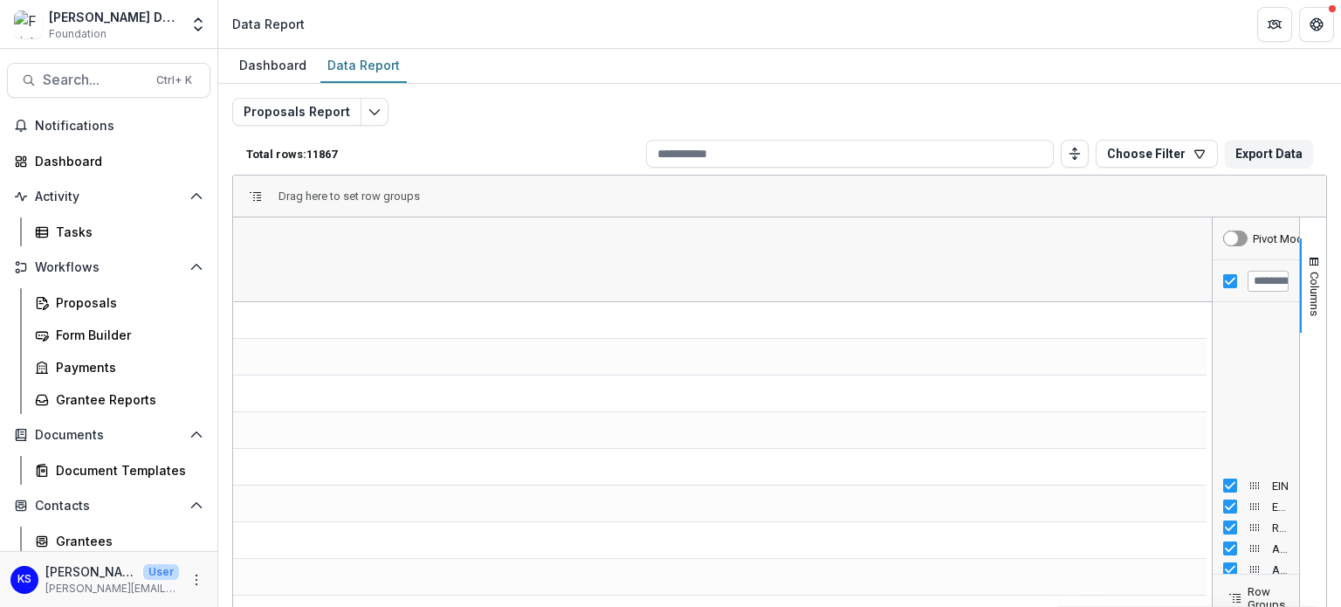  What do you see at coordinates (108, 196) in the screenshot?
I see `span: Activity` at bounding box center [108, 196].